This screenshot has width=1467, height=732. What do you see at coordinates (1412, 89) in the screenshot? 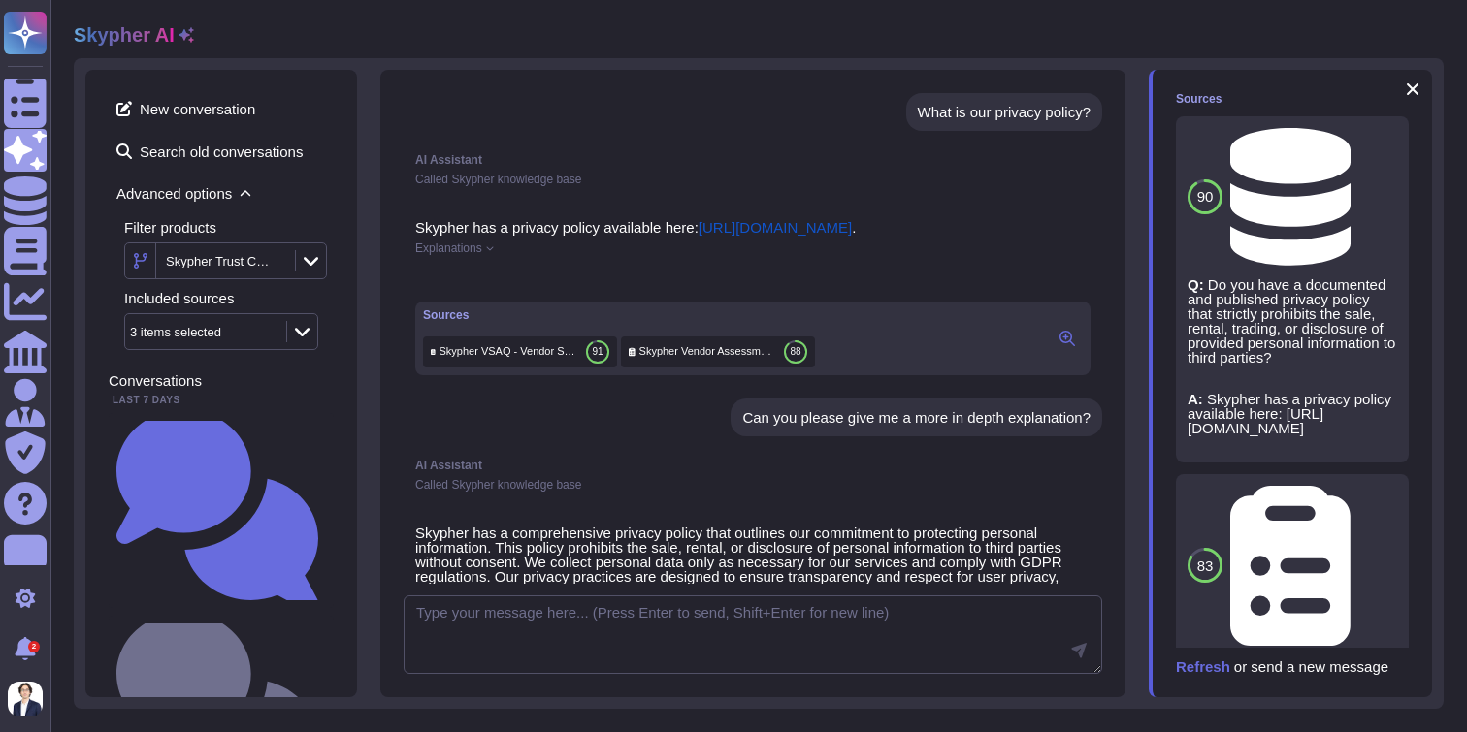
I see `button: Close panel` at bounding box center [1412, 89].